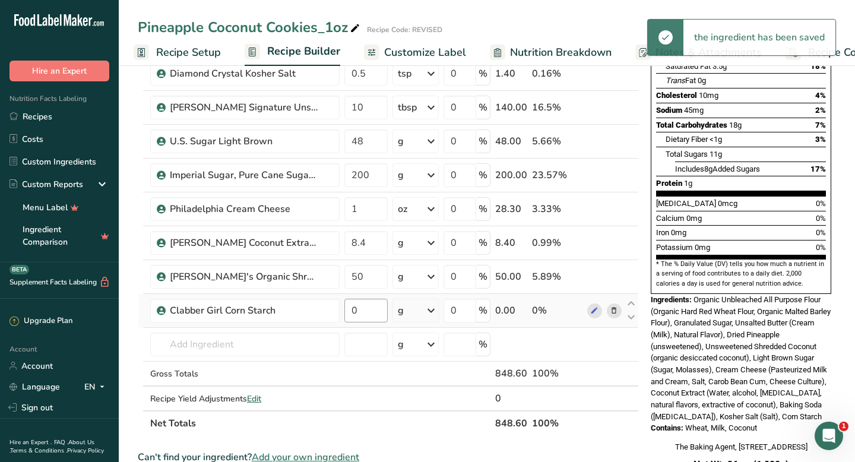 The image size is (855, 462). I want to click on span: 17%, so click(818, 169).